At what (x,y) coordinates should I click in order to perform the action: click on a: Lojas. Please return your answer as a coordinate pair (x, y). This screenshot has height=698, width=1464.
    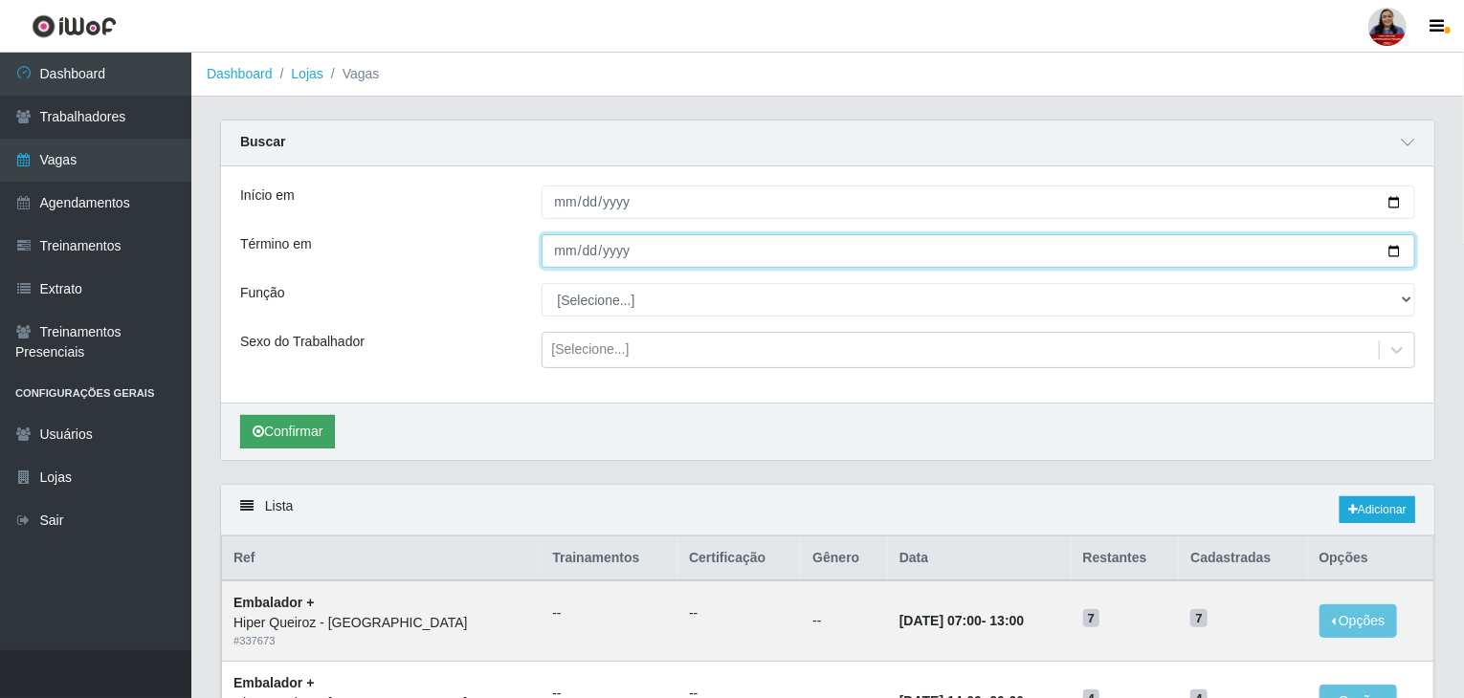
    Looking at the image, I should click on (306, 74).